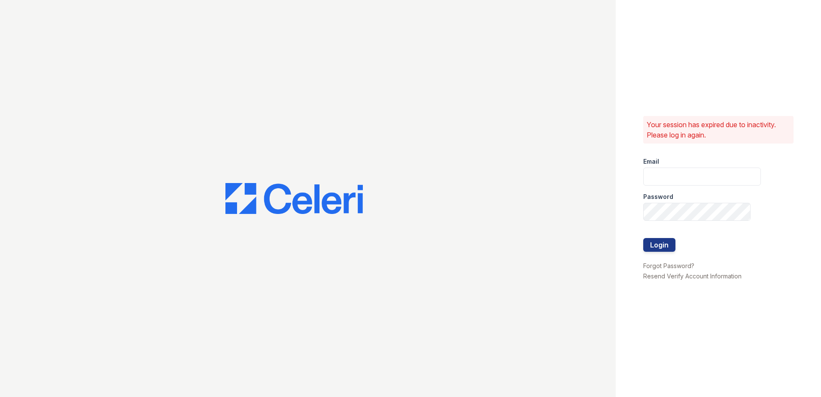 This screenshot has width=821, height=397. I want to click on p: Your session has expired due to inactivity. Please log in again., so click(718, 130).